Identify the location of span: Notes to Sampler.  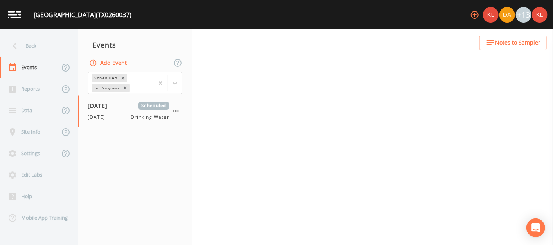
(517, 43).